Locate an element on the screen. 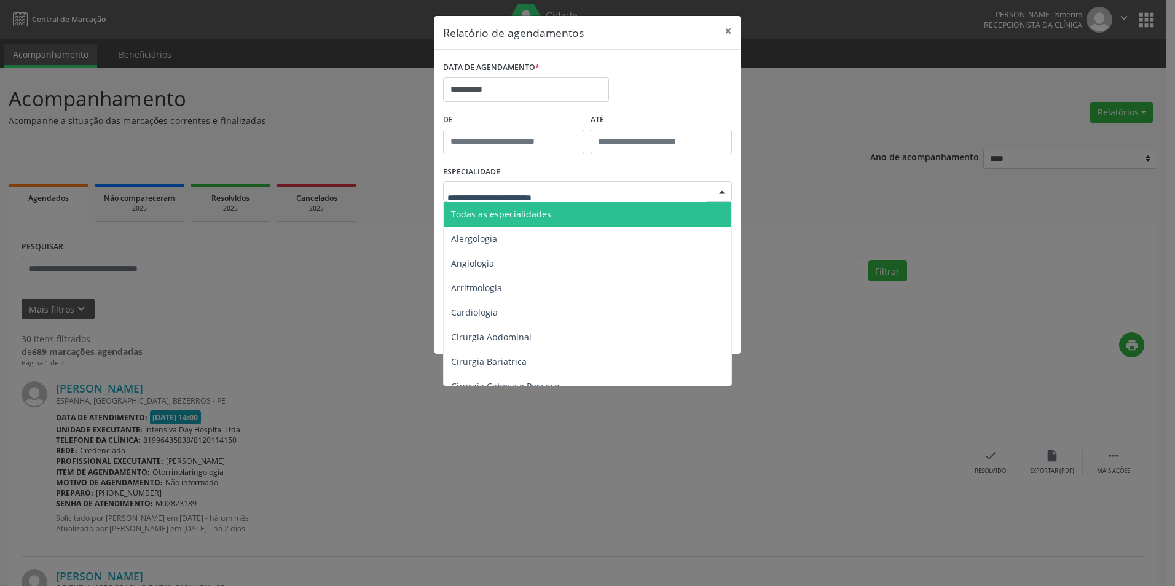  span: Todas as especialidades is located at coordinates (501, 214).